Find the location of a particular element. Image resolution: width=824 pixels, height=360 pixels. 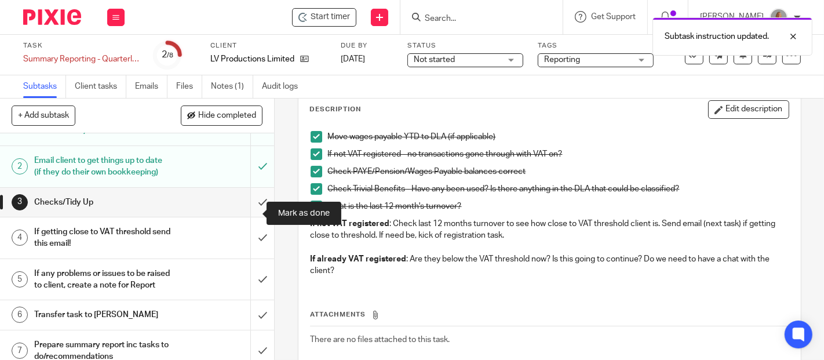

button: + Add subtask is located at coordinates (43, 115).